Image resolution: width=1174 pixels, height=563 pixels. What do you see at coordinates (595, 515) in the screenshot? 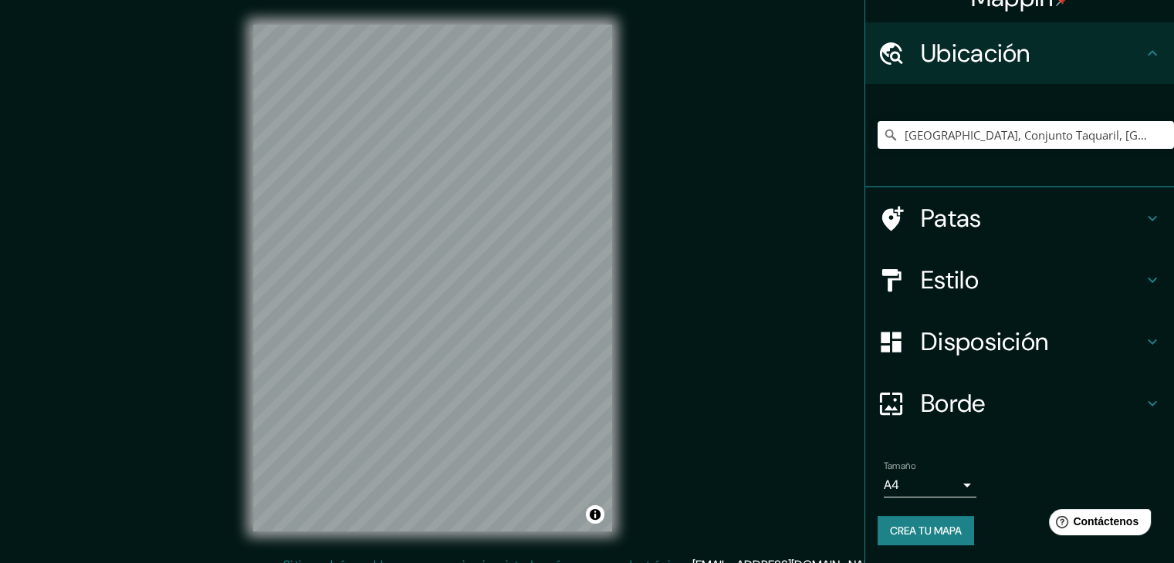
I see `button: Activar o desactivar atribución` at bounding box center [595, 515].